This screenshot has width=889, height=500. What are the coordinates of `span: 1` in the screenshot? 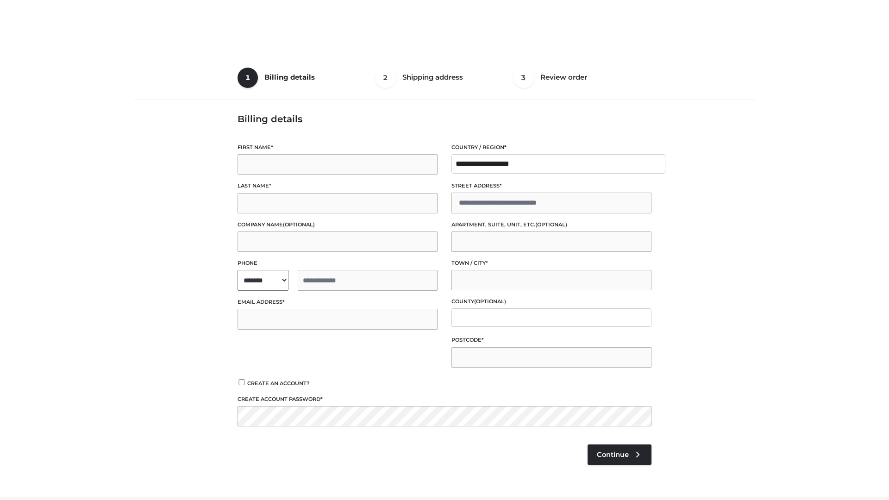 It's located at (248, 78).